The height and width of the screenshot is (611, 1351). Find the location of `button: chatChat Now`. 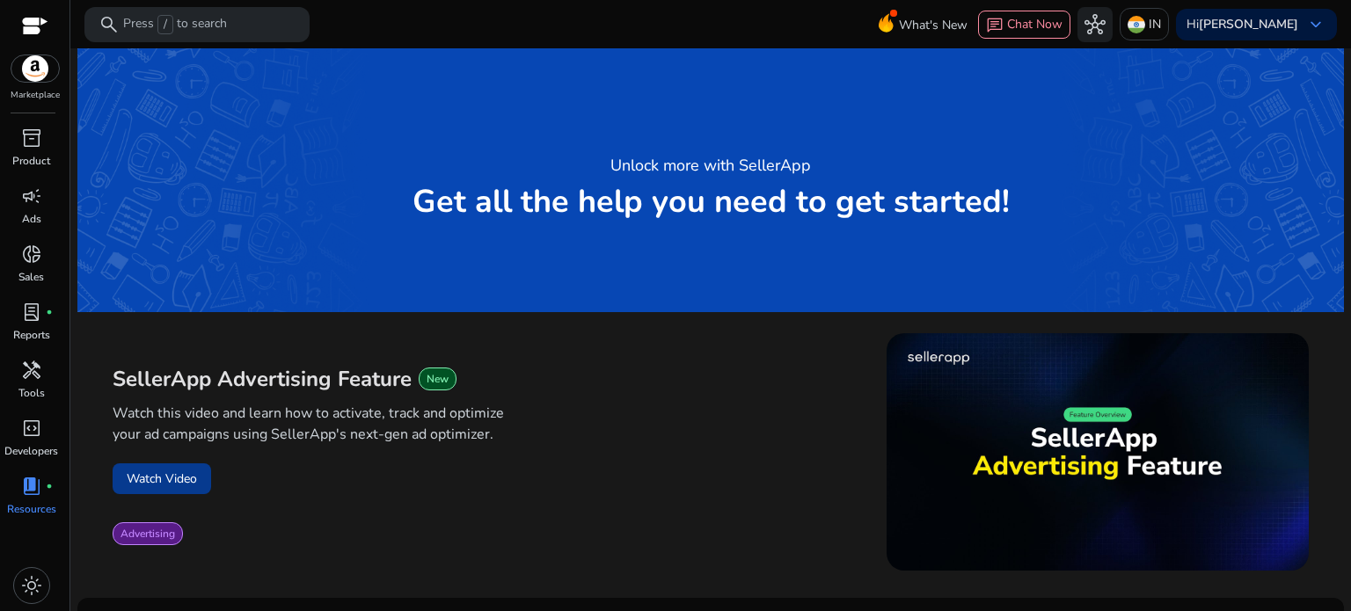

button: chatChat Now is located at coordinates (1024, 25).